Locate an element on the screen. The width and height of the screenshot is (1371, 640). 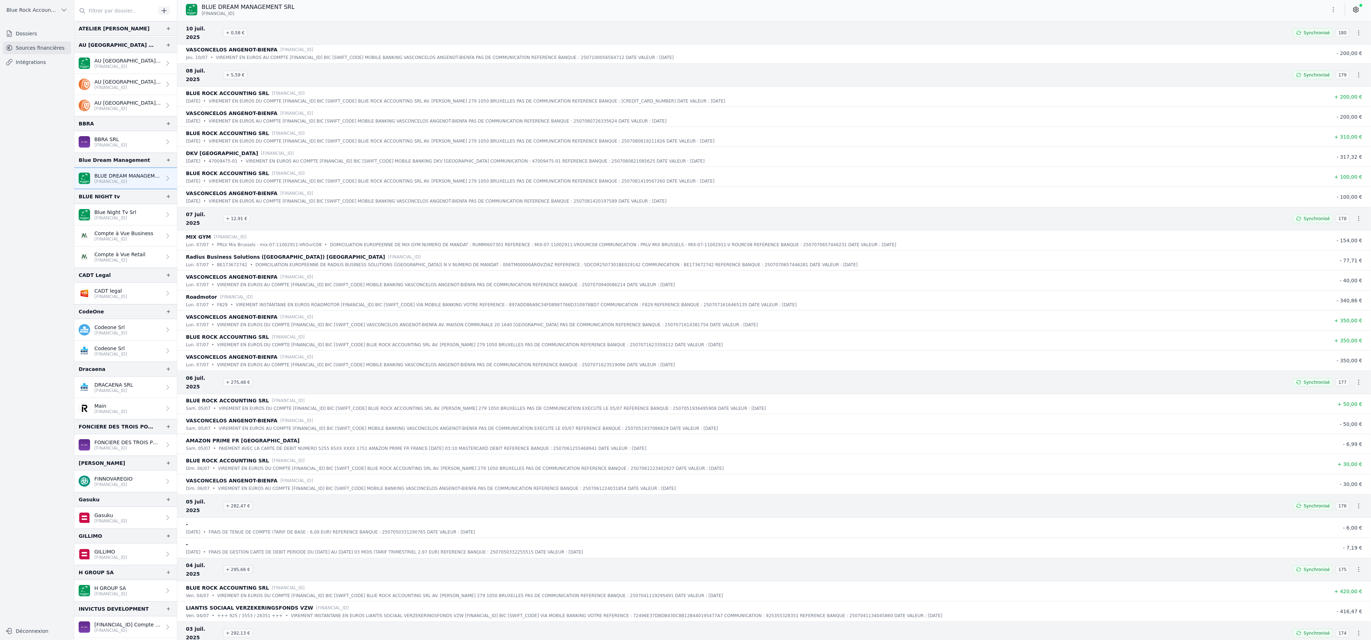
img: BEOBANK_CTBKBEBX.png is located at coordinates (84, 445).